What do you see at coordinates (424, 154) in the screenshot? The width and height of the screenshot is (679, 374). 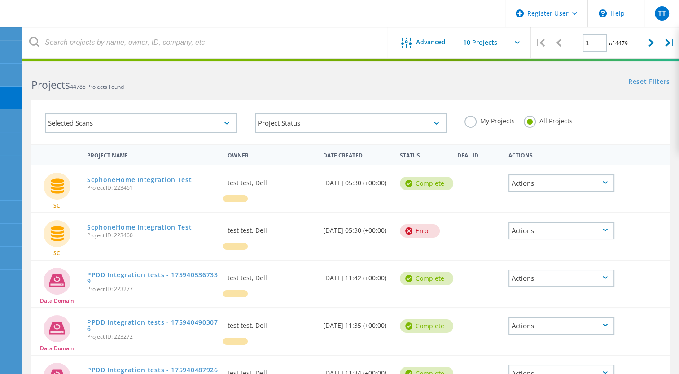 I see `div: Status` at bounding box center [424, 154].